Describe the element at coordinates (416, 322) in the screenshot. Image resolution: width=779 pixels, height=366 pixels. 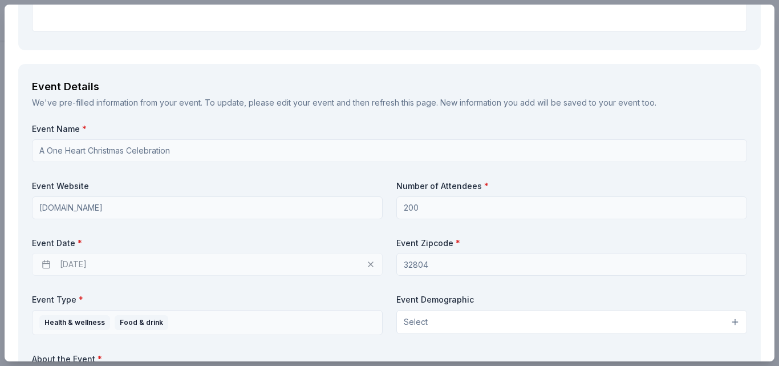
I see `span: Select` at that location.